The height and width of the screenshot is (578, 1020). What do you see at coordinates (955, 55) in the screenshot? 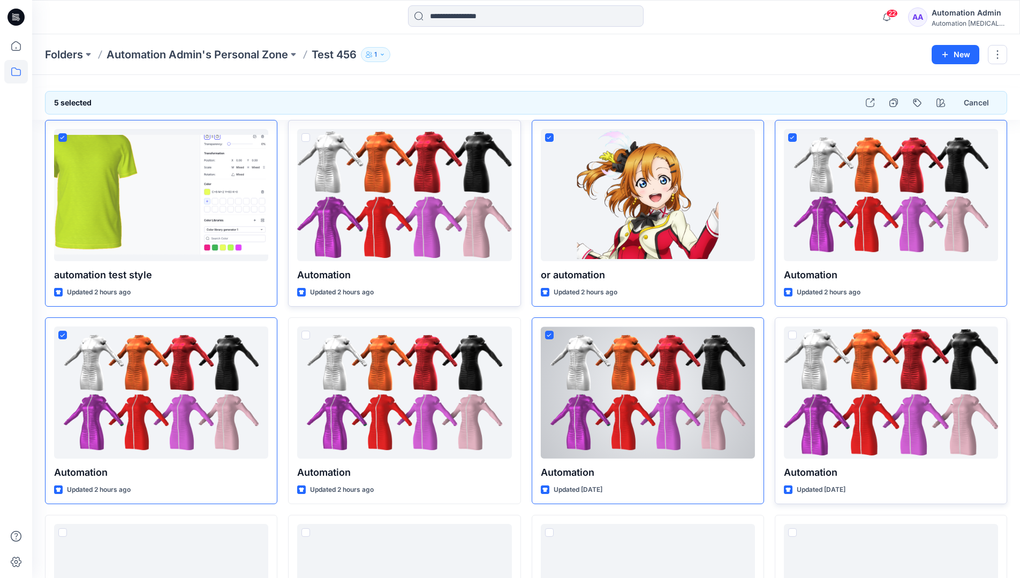
I see `button: New` at bounding box center [955, 55].